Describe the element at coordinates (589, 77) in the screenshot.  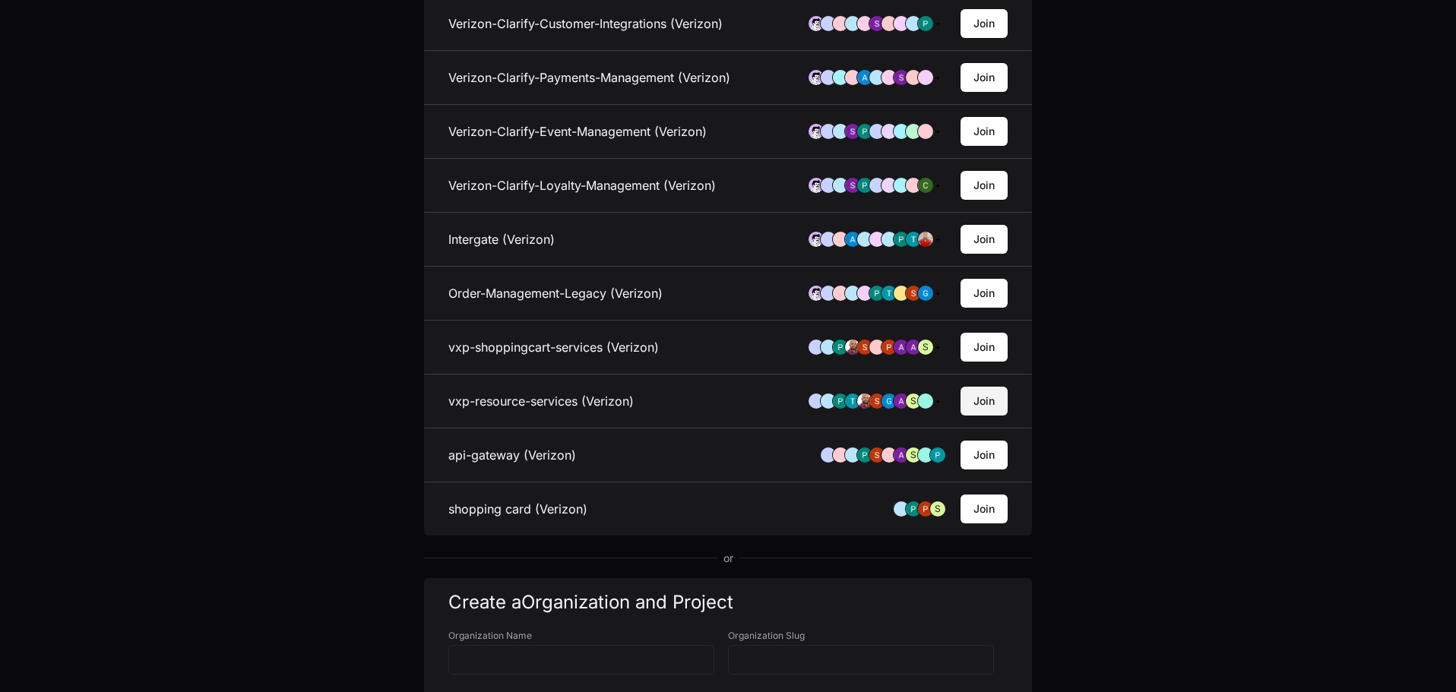
I see `h3: Verizon-Clarify-Payments-Management (Verizon)` at that location.